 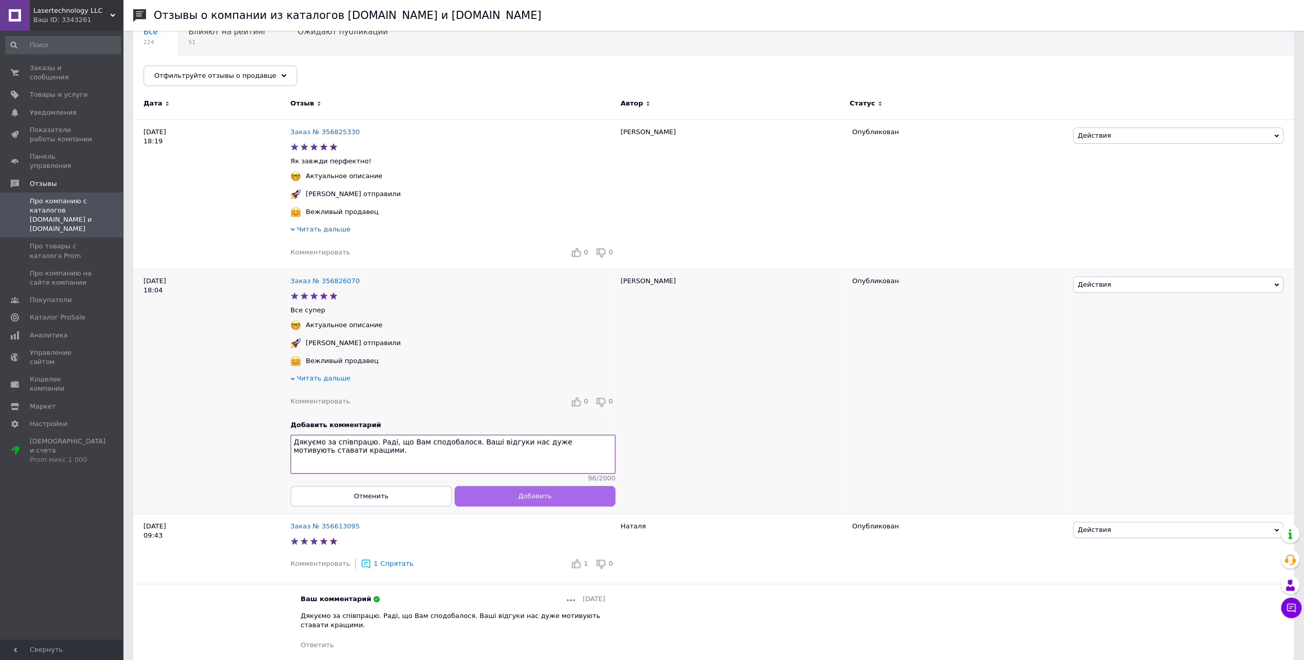 I want to click on span: Отфильтруйте отзывы о продавце, so click(x=215, y=75).